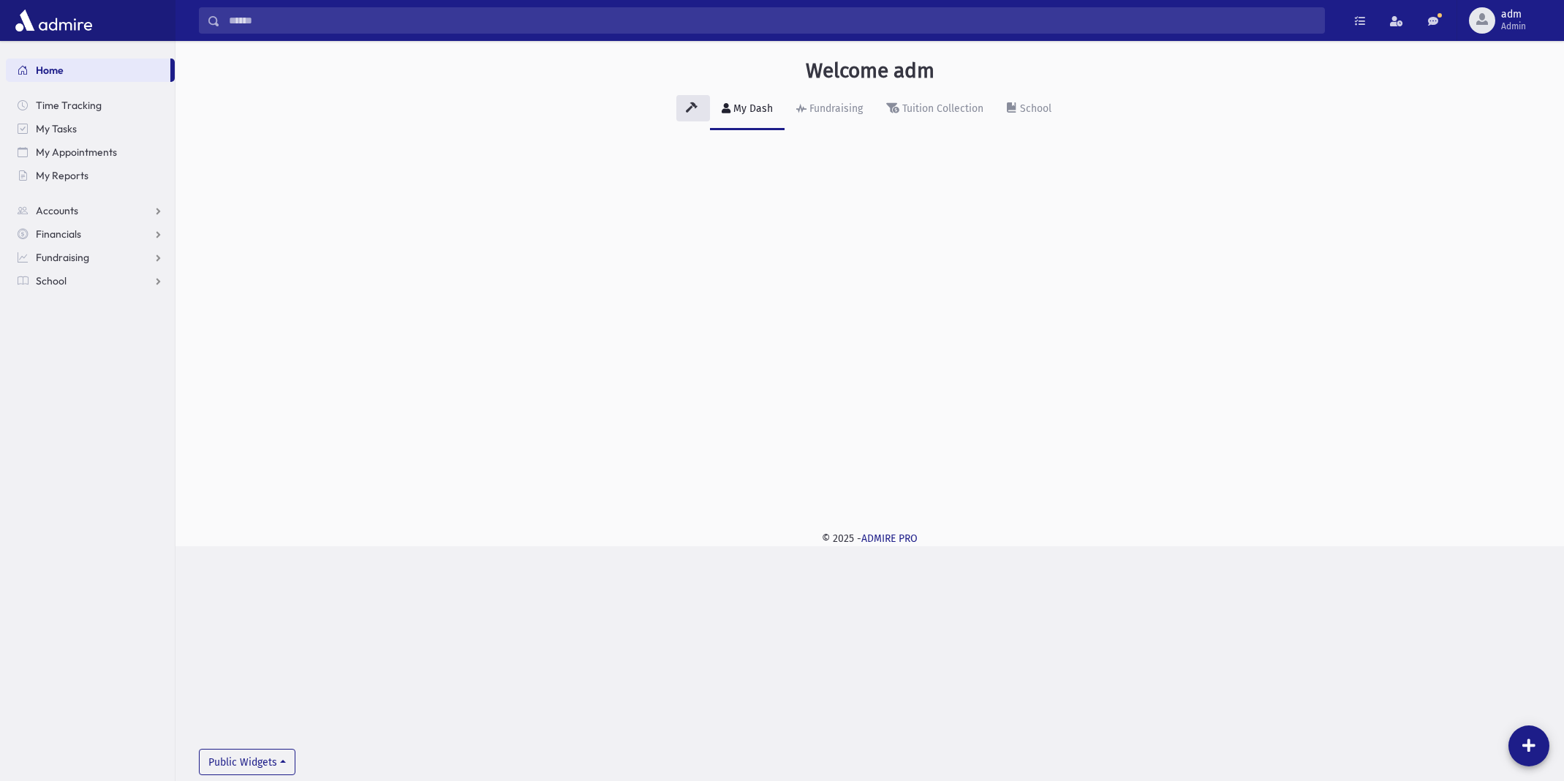  What do you see at coordinates (90, 234) in the screenshot?
I see `a: Financials` at bounding box center [90, 234].